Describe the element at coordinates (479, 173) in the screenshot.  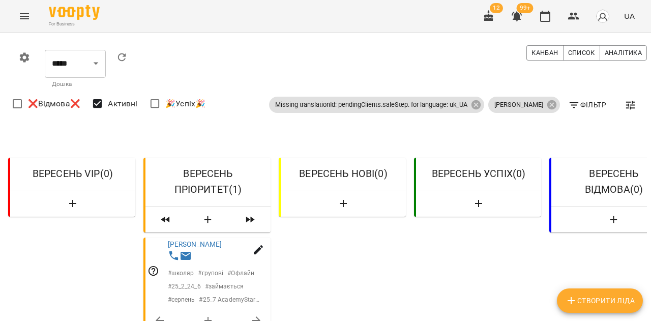
I see `h6: ВЕРЕСЕНЬ УСПІХ ( 0 )` at that location.